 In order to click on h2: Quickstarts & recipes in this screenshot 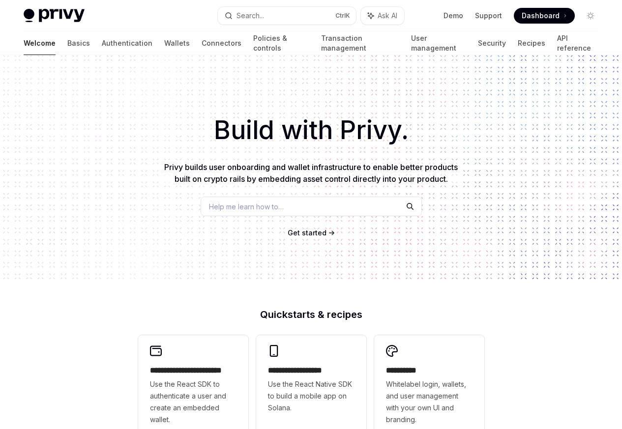, I will do `click(311, 315)`.